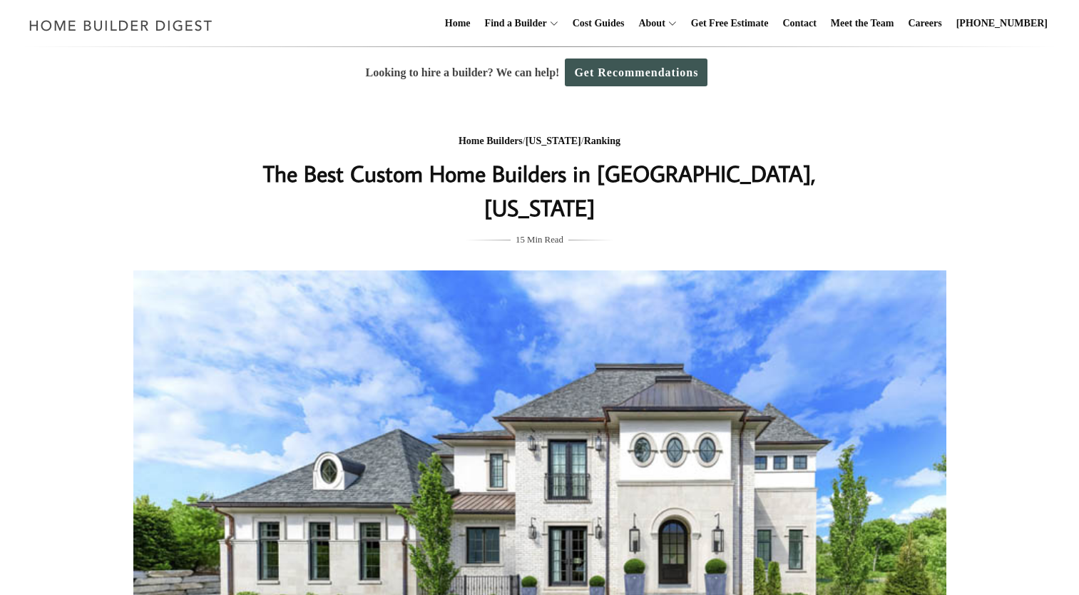 This screenshot has height=595, width=1079. Describe the element at coordinates (121, 25) in the screenshot. I see `img: Home Builder Digest` at that location.